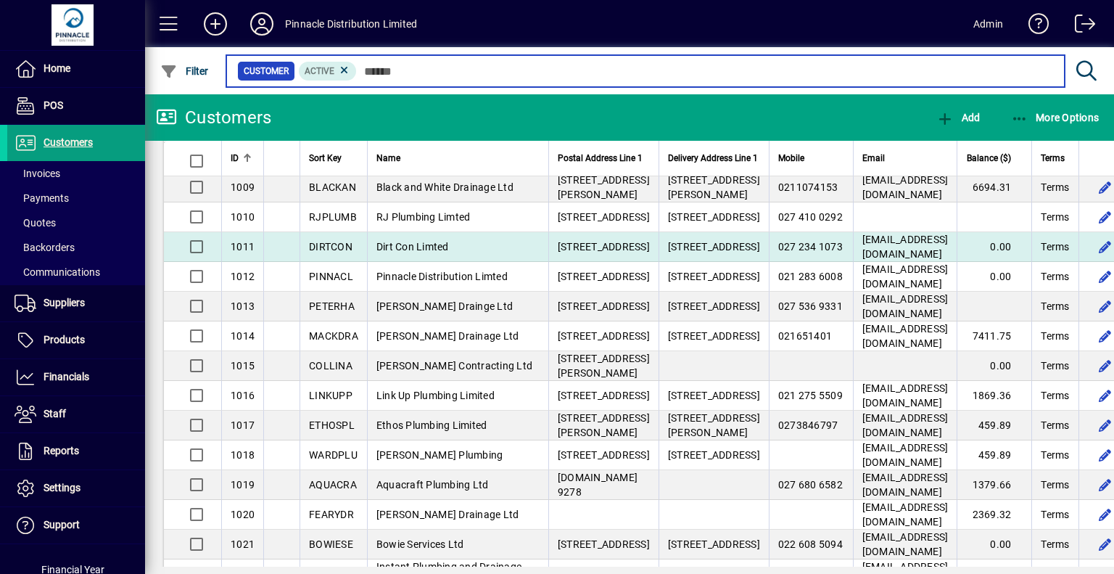 This screenshot has height=574, width=1114. I want to click on a: Reports, so click(76, 451).